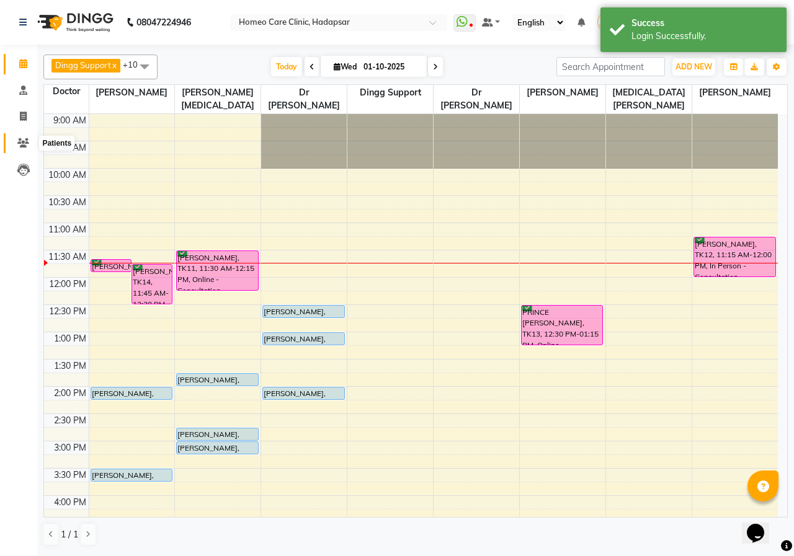 This screenshot has width=794, height=556. I want to click on input: 2025-10-01, so click(391, 67).